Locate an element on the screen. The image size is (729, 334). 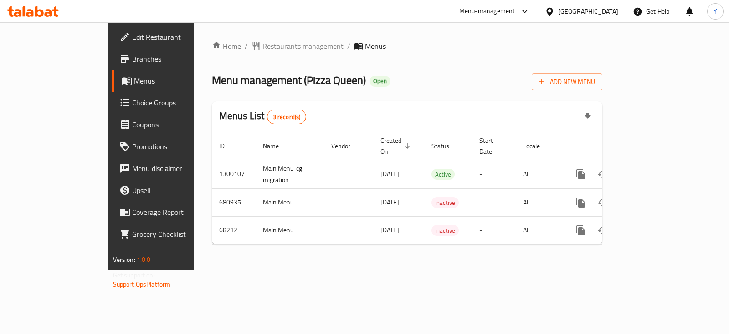
span: Upsell is located at coordinates (177, 190).